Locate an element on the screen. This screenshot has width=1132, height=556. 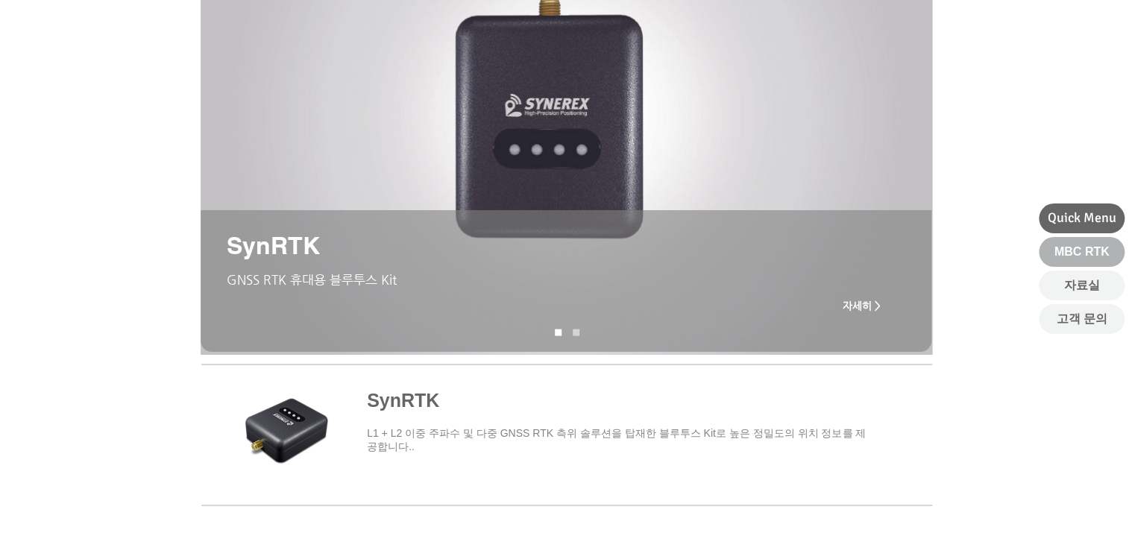
nav: 슬라이드 is located at coordinates (567, 333).